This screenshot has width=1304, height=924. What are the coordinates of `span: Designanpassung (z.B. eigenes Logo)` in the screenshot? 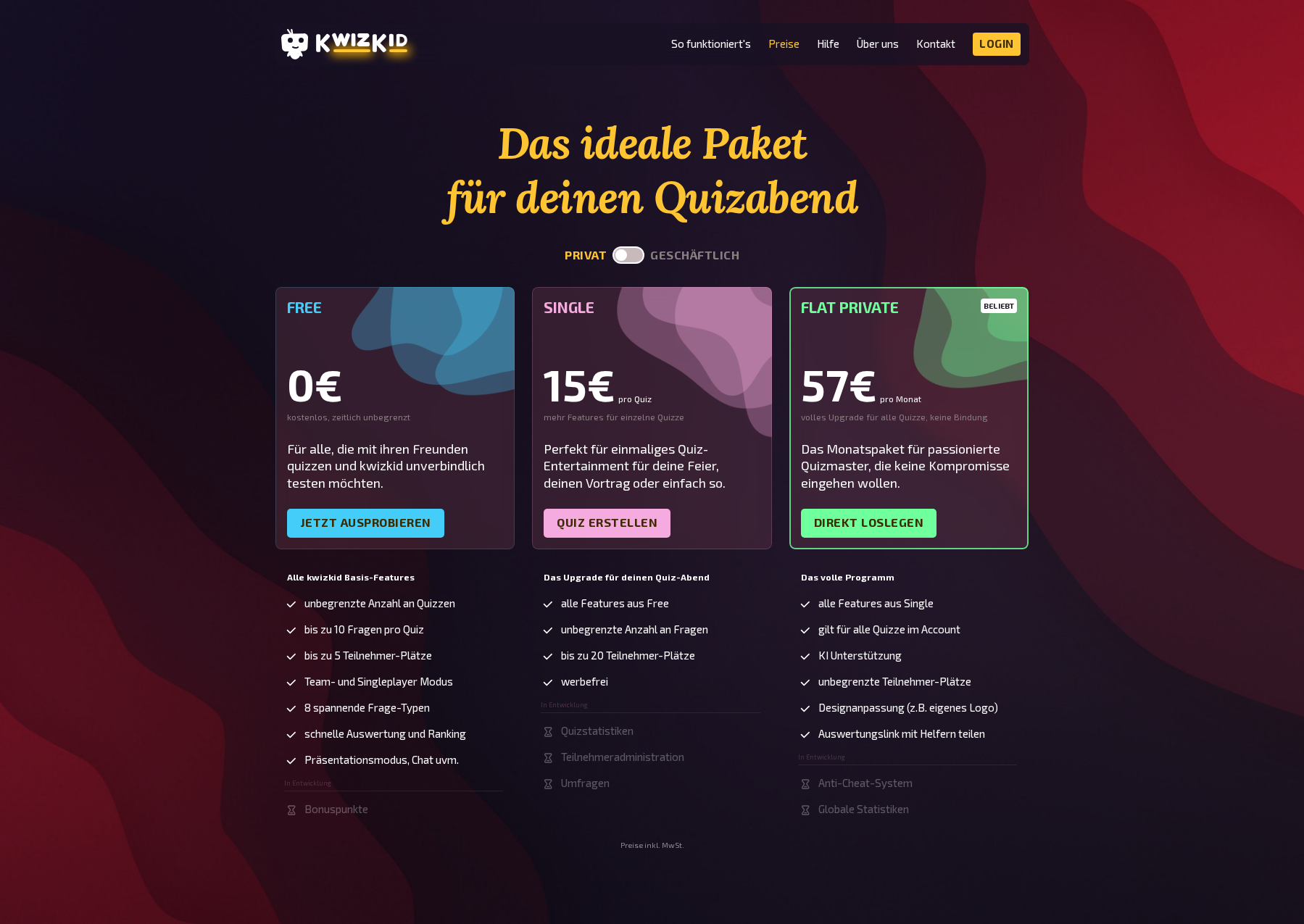 It's located at (908, 707).